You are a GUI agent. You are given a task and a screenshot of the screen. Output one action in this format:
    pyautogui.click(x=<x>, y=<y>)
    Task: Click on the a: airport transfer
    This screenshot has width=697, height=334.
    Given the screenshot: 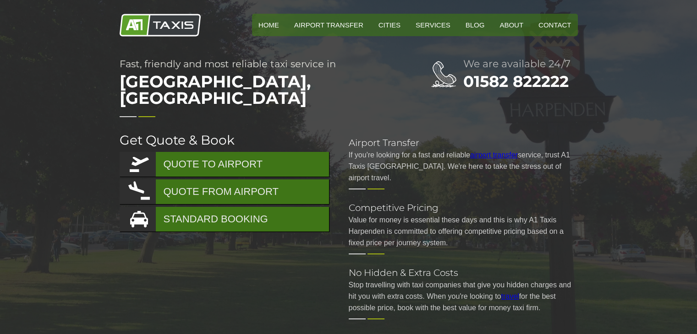 What is the action you would take?
    pyautogui.click(x=494, y=155)
    